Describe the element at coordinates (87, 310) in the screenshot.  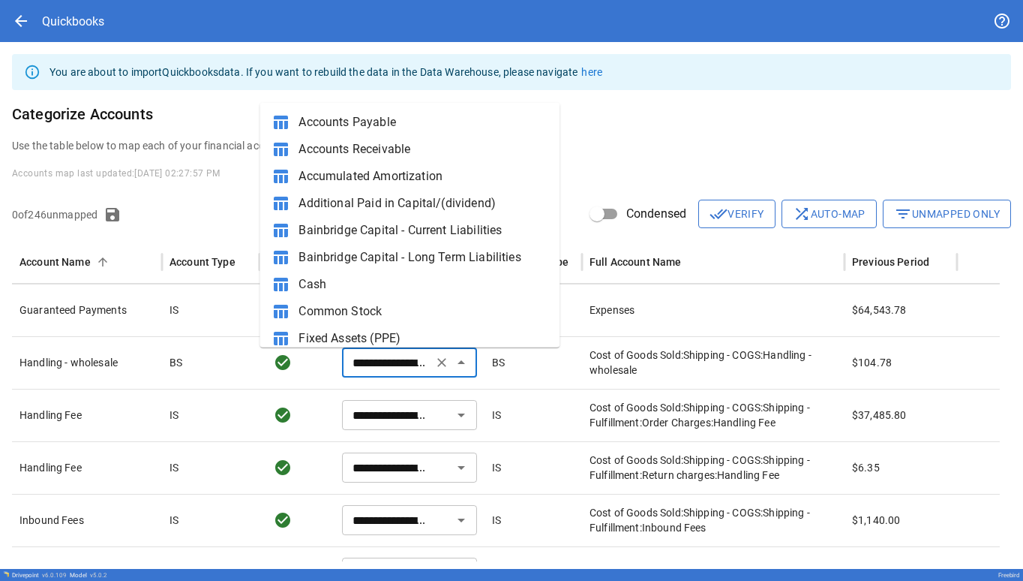
I see `p: Guaranteed Payments` at that location.